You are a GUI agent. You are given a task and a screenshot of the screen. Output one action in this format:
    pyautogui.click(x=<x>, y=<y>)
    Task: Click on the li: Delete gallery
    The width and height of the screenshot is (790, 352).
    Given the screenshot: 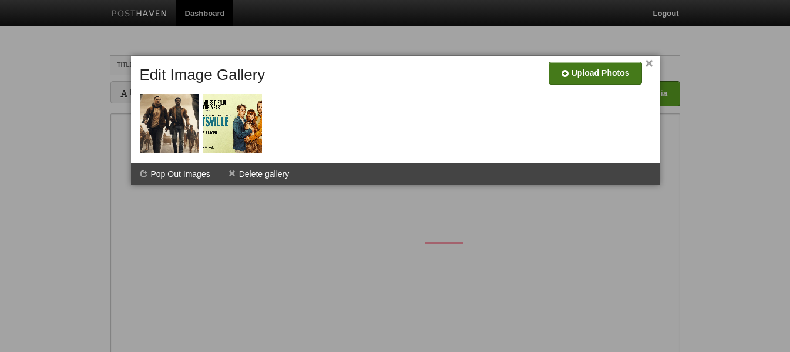 What is the action you would take?
    pyautogui.click(x=259, y=174)
    